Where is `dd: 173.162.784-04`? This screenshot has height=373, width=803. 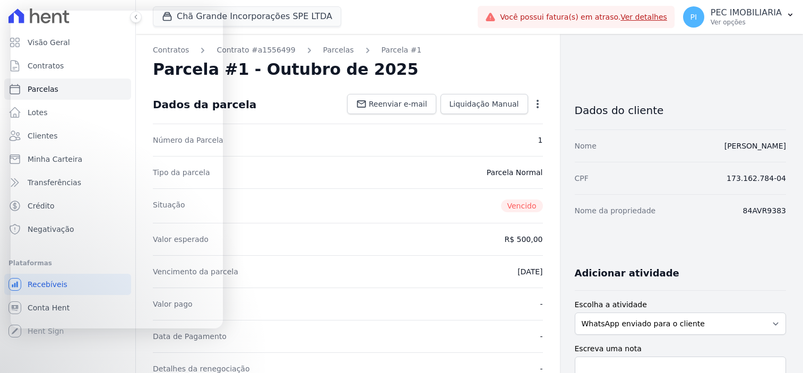 dd: 173.162.784-04 is located at coordinates (757, 178).